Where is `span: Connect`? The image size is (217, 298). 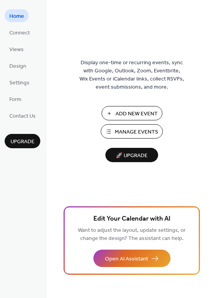
span: Connect is located at coordinates (19, 33).